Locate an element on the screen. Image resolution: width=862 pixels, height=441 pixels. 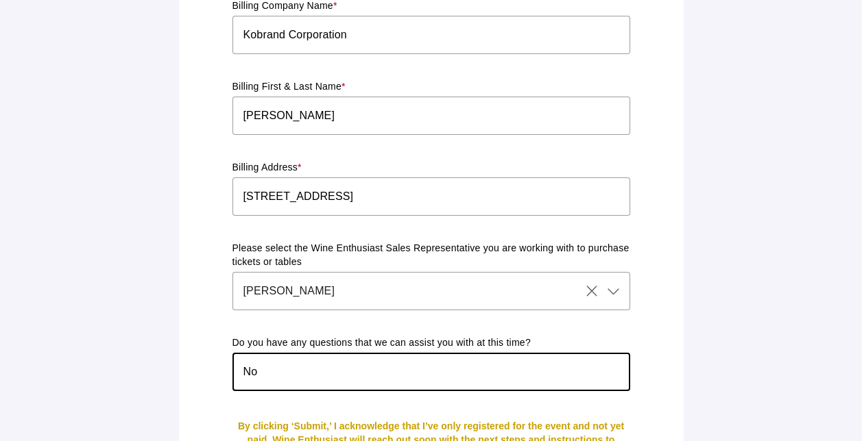
p: Please select the Wine Enthusiast Sales Representative you are working with to purchase tickets o... is located at coordinates (431, 256).